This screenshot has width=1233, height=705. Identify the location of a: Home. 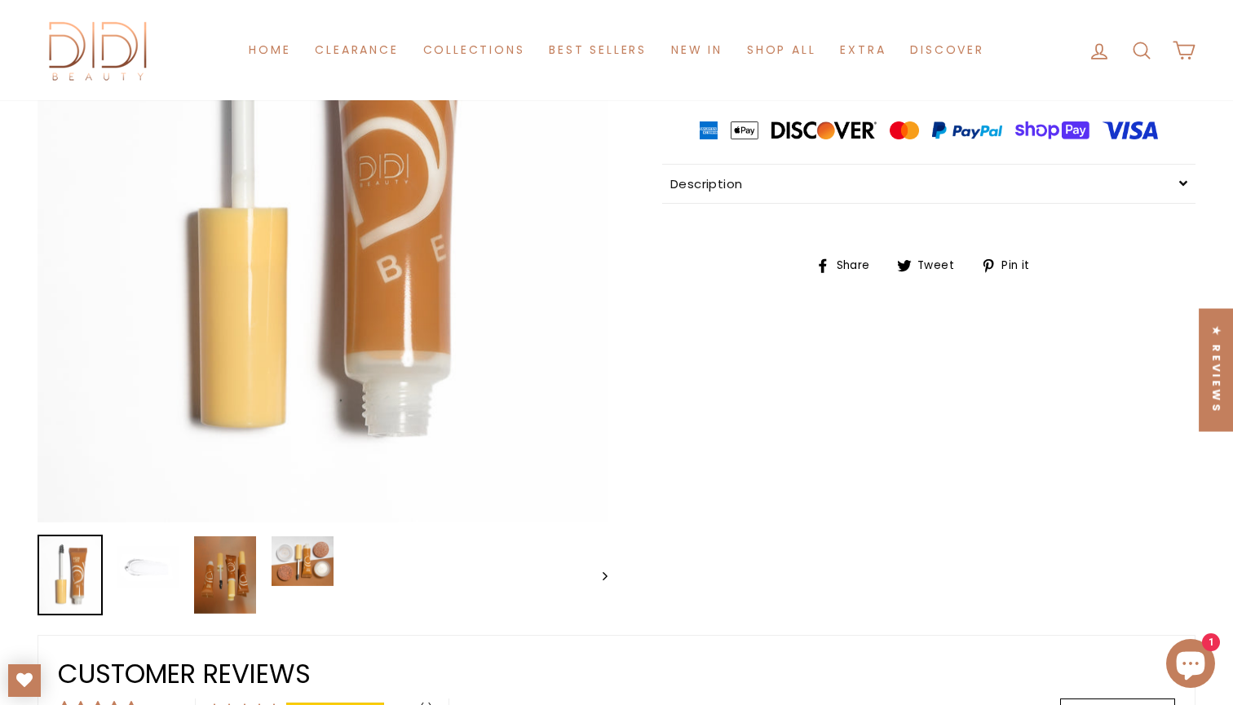
(269, 50).